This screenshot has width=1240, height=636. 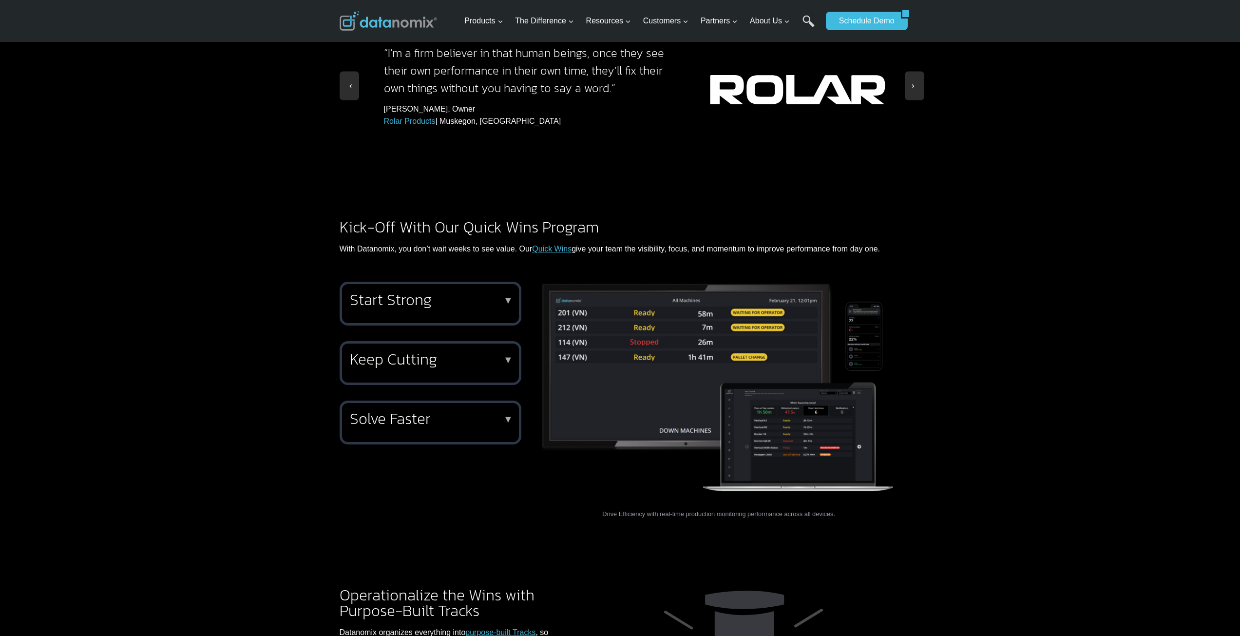 I want to click on span: About Us, so click(x=770, y=21).